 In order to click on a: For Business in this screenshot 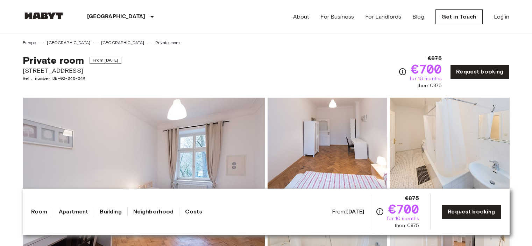, I will do `click(337, 17)`.